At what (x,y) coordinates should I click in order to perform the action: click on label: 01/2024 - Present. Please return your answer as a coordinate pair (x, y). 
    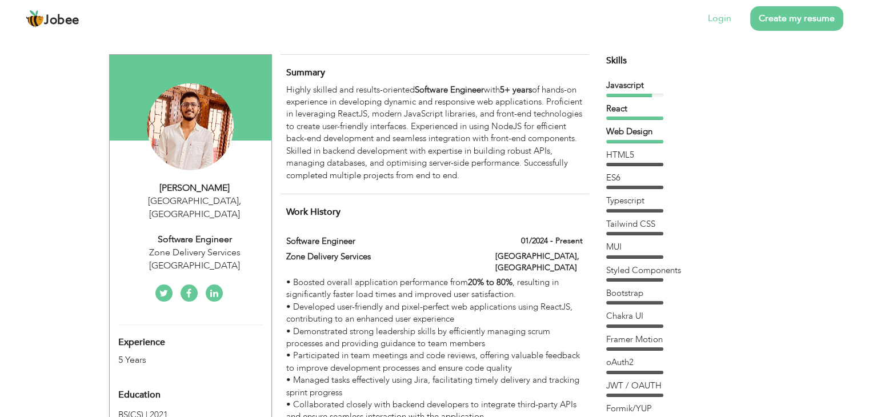
    Looking at the image, I should click on (552, 241).